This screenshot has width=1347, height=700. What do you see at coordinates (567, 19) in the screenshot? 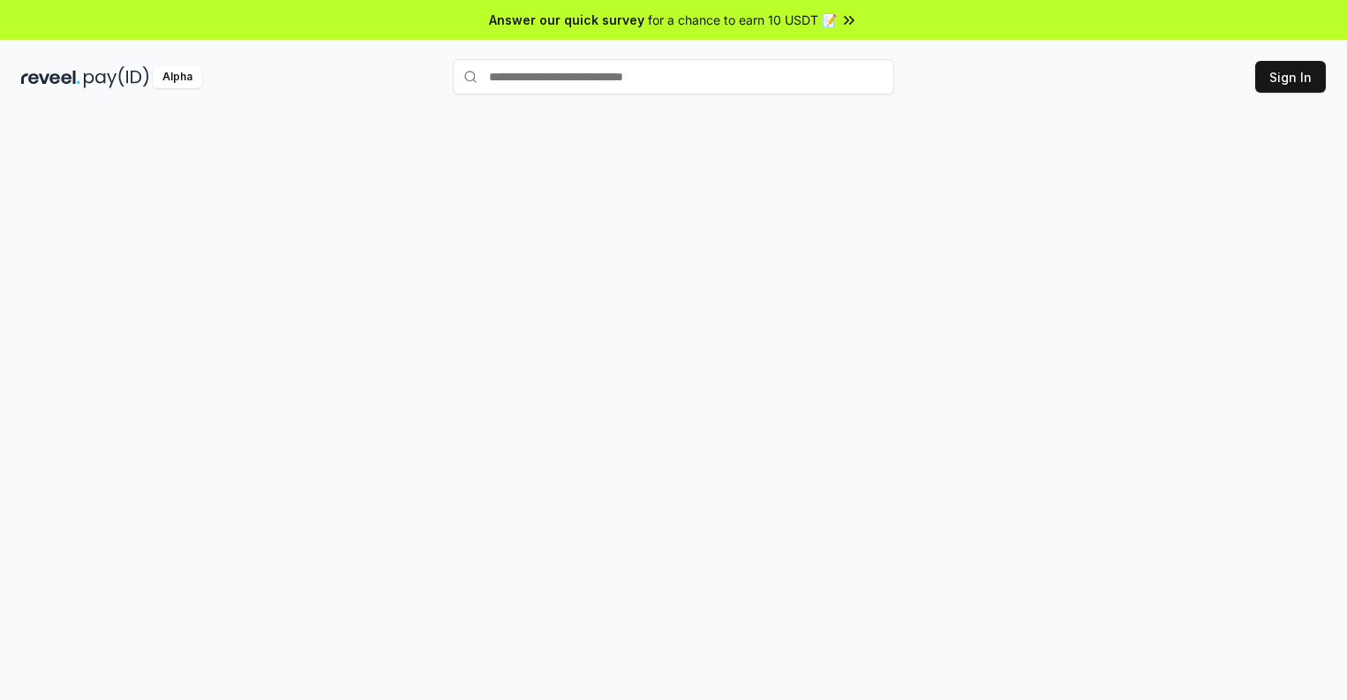
I see `span: Answer our quick survey` at bounding box center [567, 19].